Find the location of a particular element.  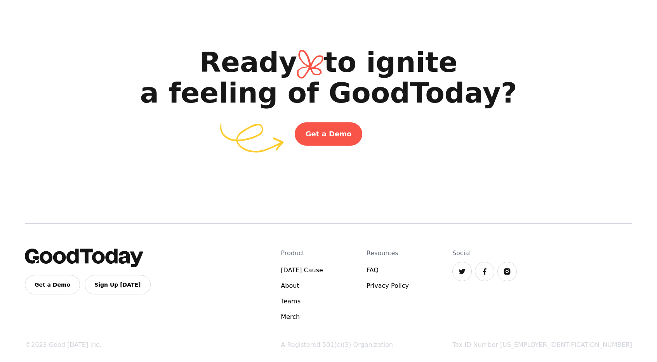

img: Facebook is located at coordinates (485, 272).